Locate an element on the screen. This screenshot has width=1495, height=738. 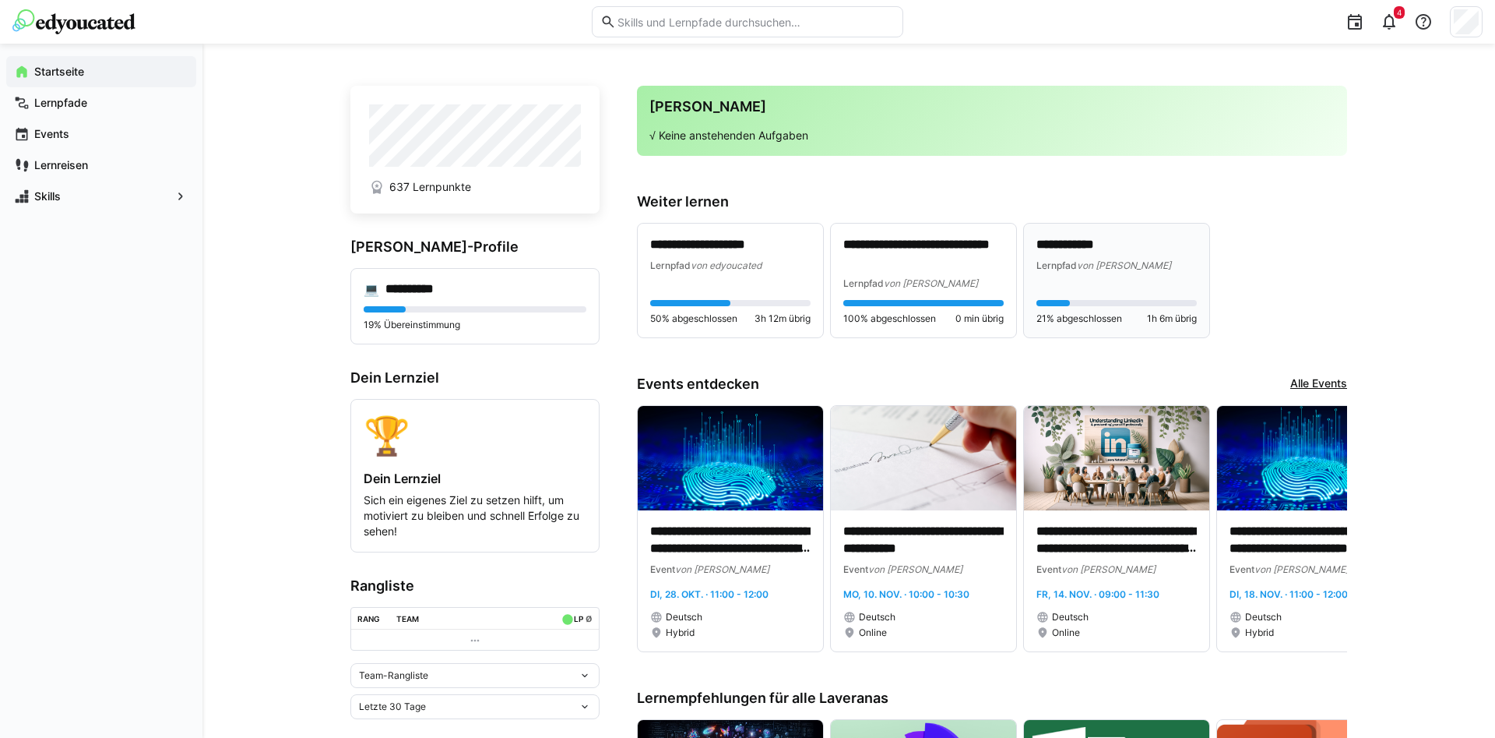
div: Team is located at coordinates (407, 618).